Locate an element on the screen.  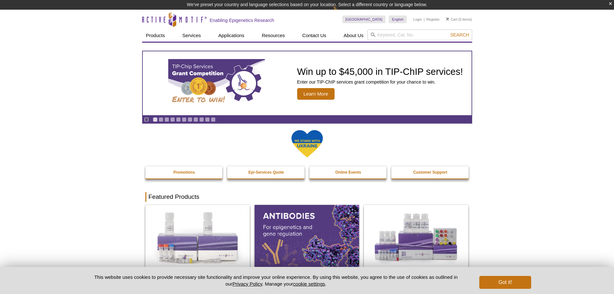
a: Go to slide 9 is located at coordinates (201, 119).